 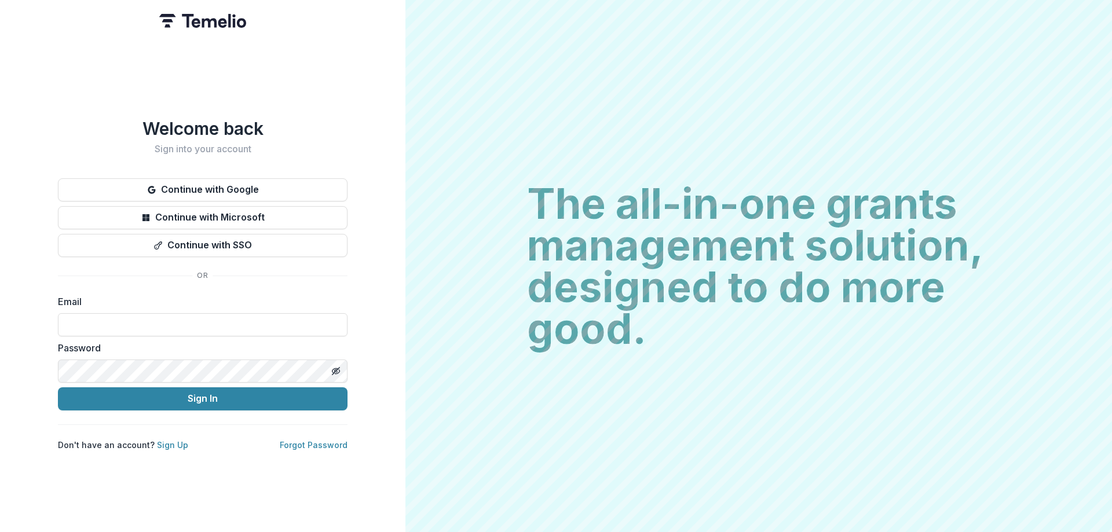 What do you see at coordinates (123, 445) in the screenshot?
I see `p: Don't have an account?` at bounding box center [123, 445].